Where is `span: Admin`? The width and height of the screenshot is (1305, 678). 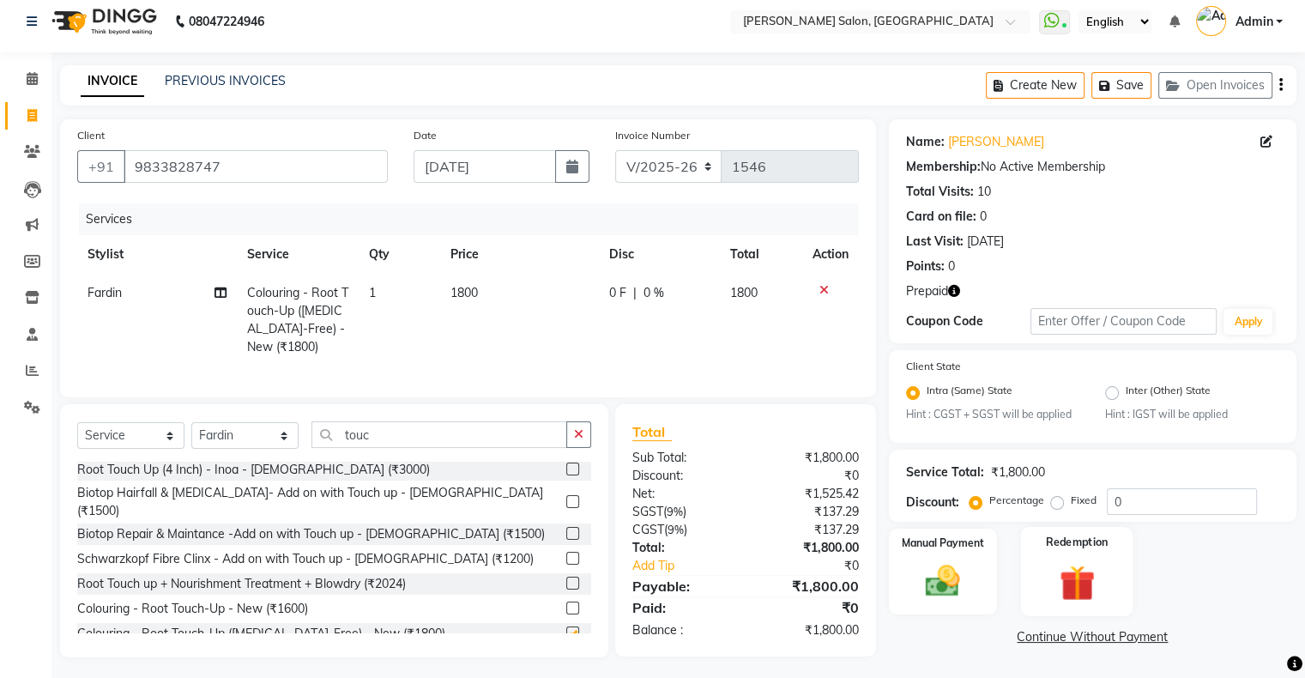 span: Admin is located at coordinates (1253, 21).